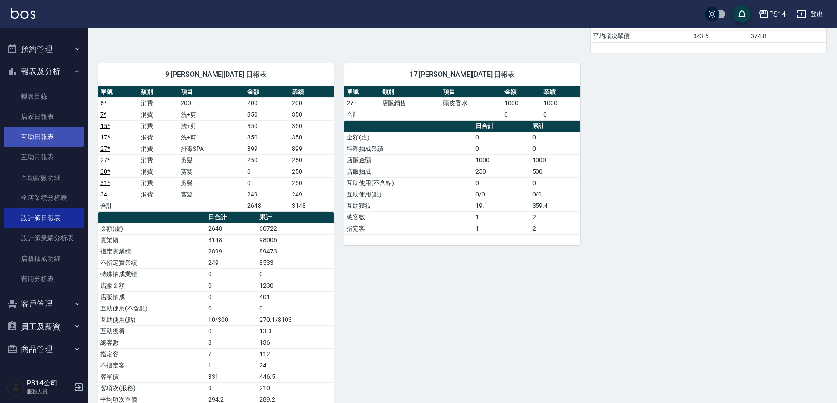 The width and height of the screenshot is (837, 403). I want to click on button: 員工及薪資, so click(44, 326).